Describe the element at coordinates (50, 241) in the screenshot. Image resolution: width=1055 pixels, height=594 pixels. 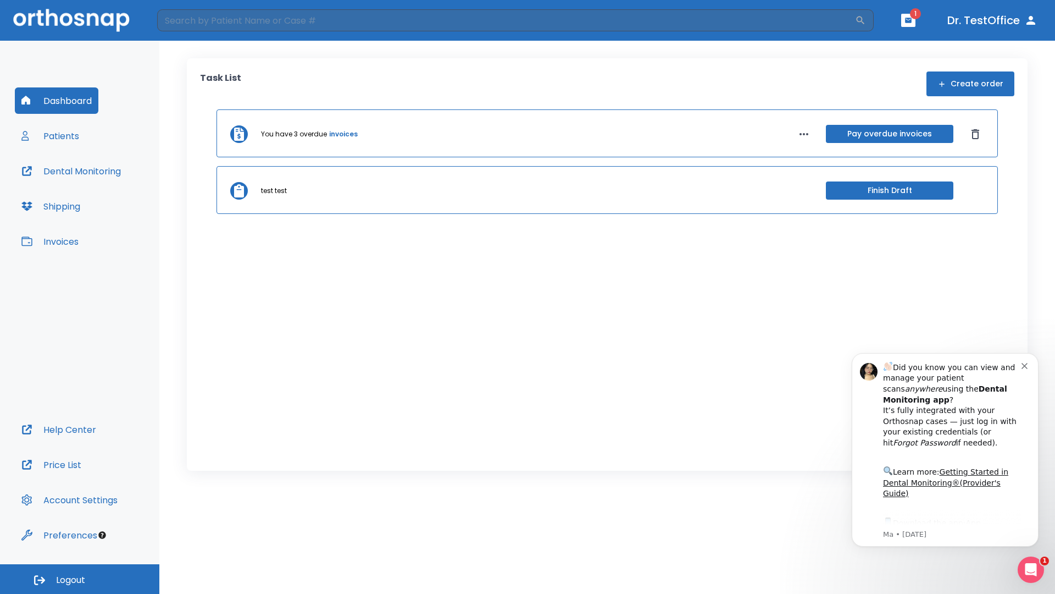
I see `a: Invoices` at that location.